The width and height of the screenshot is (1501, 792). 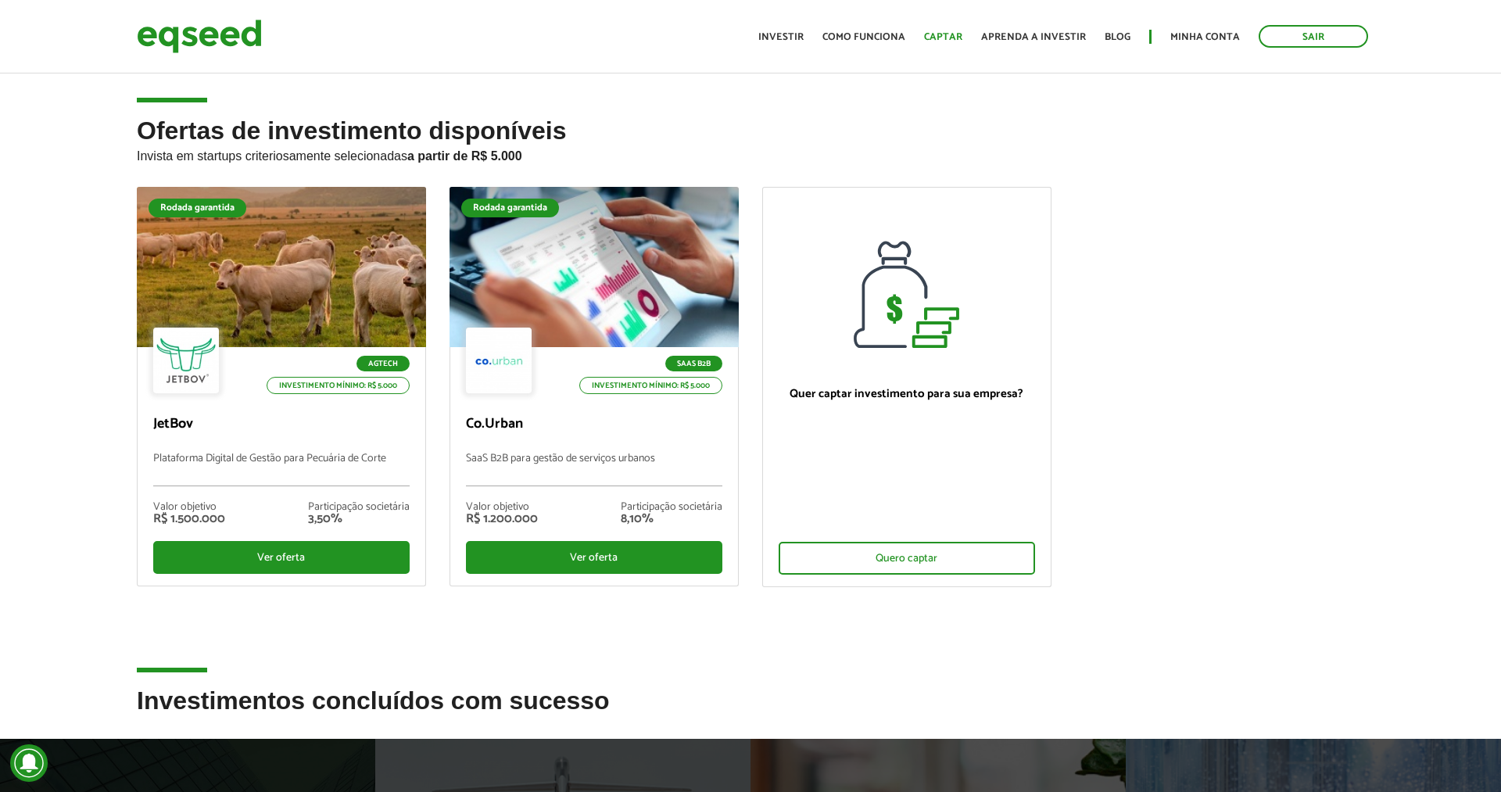 I want to click on p: Co.Urban, so click(x=594, y=425).